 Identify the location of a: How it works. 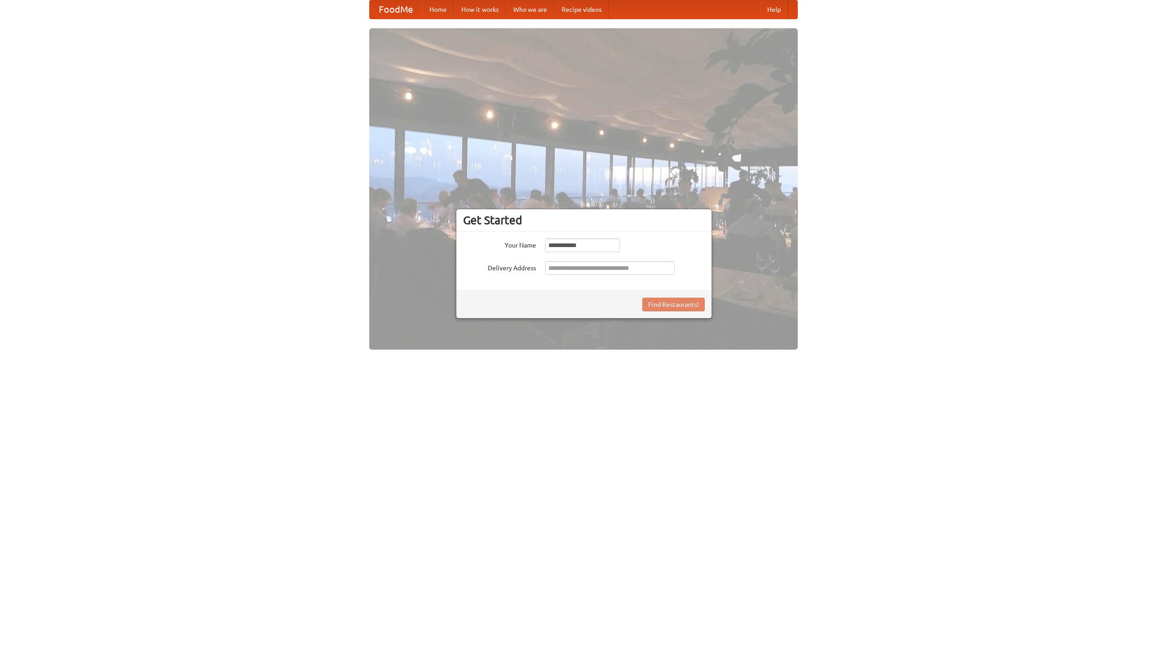
(480, 10).